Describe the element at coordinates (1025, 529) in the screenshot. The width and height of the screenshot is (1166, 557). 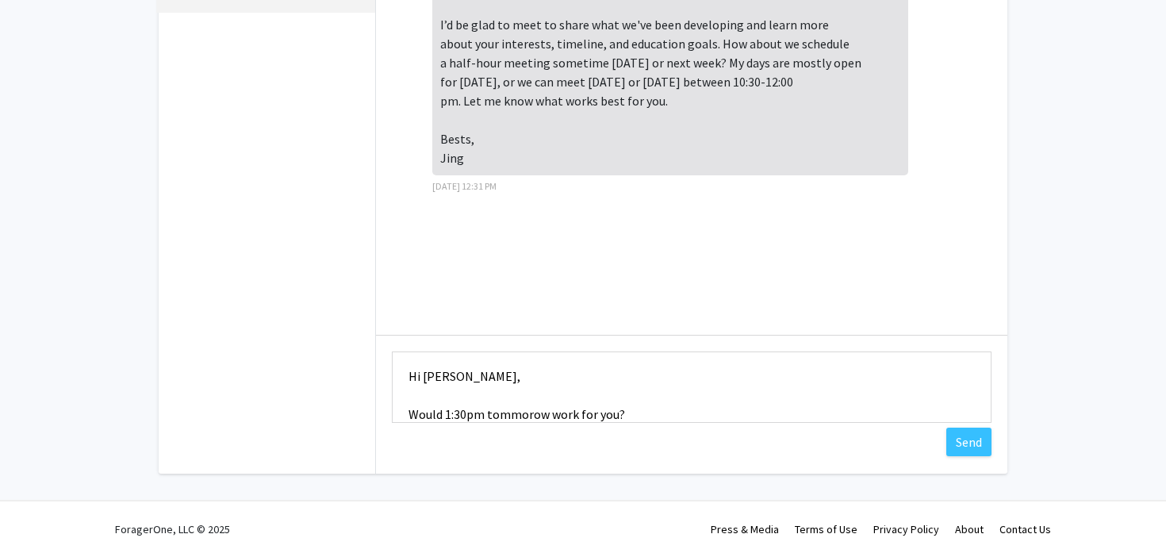
I see `a: Contact Us` at that location.